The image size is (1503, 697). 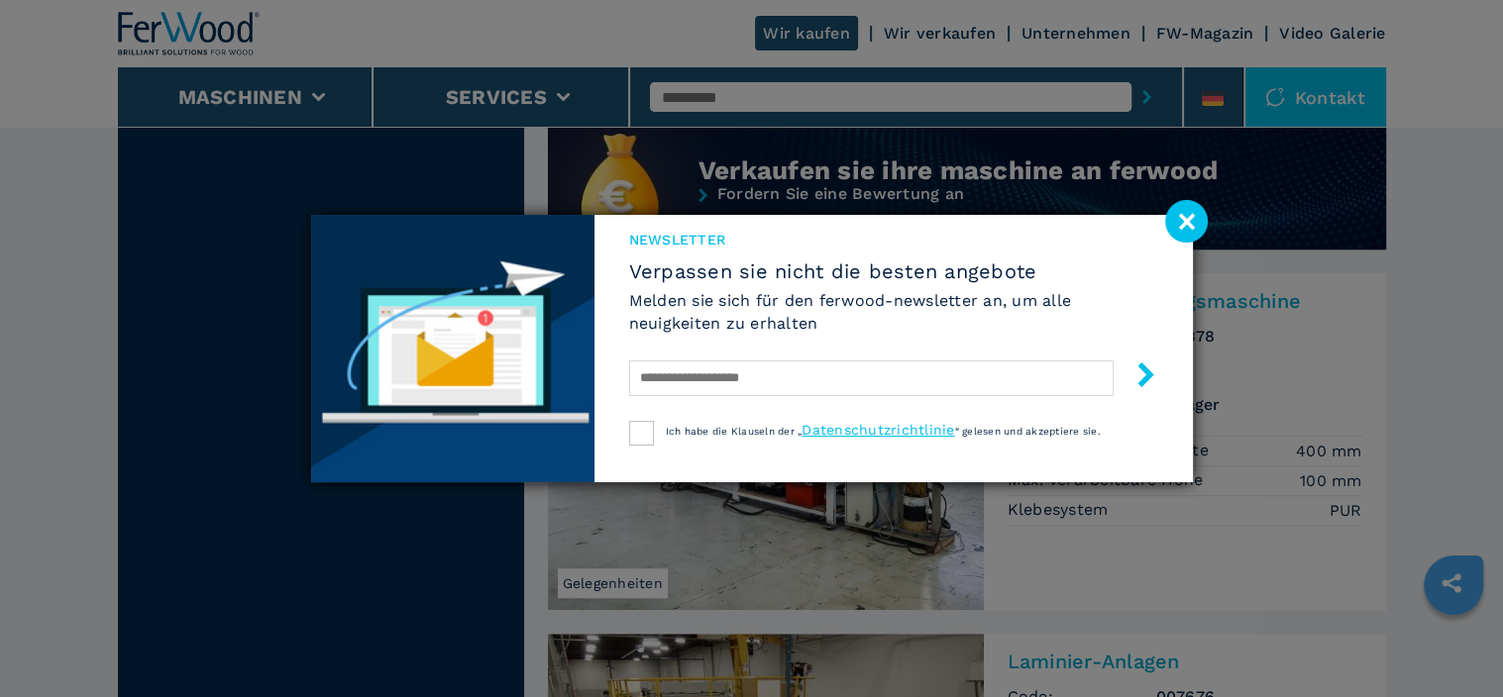 I want to click on span: Verpassen sie nicht die besten angebote, so click(x=893, y=271).